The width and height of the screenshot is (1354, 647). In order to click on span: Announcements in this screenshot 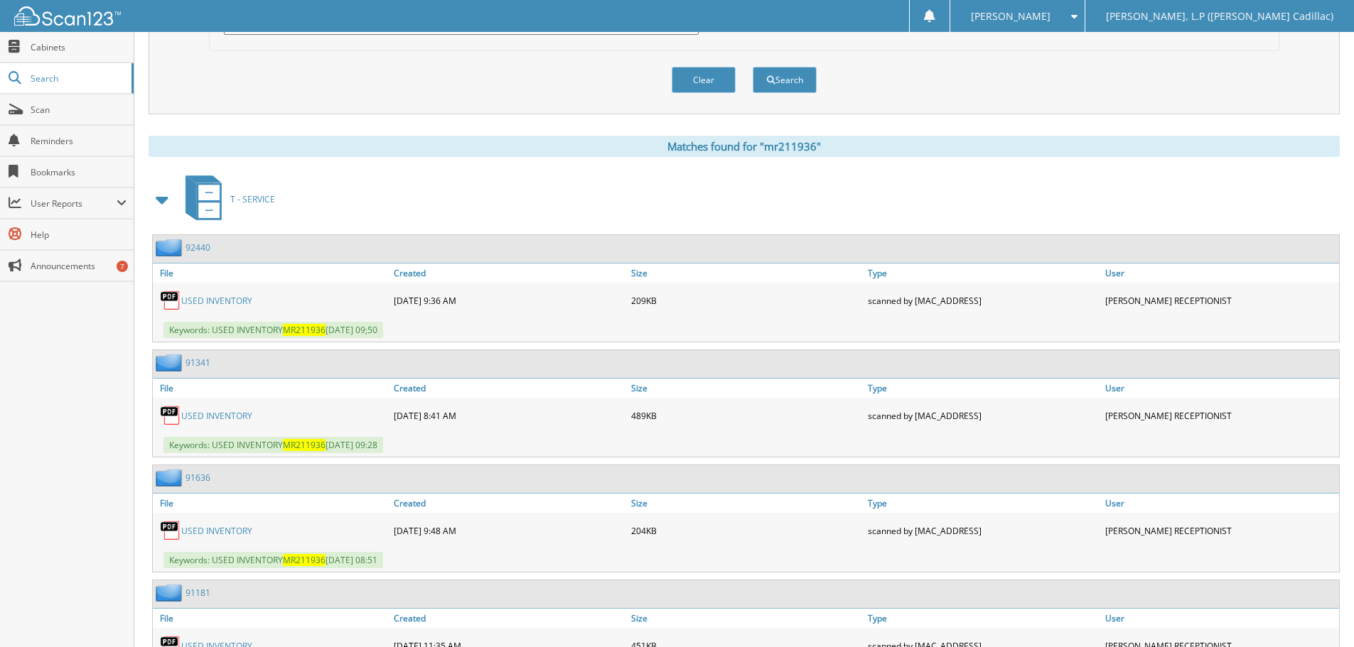, I will do `click(78, 266)`.